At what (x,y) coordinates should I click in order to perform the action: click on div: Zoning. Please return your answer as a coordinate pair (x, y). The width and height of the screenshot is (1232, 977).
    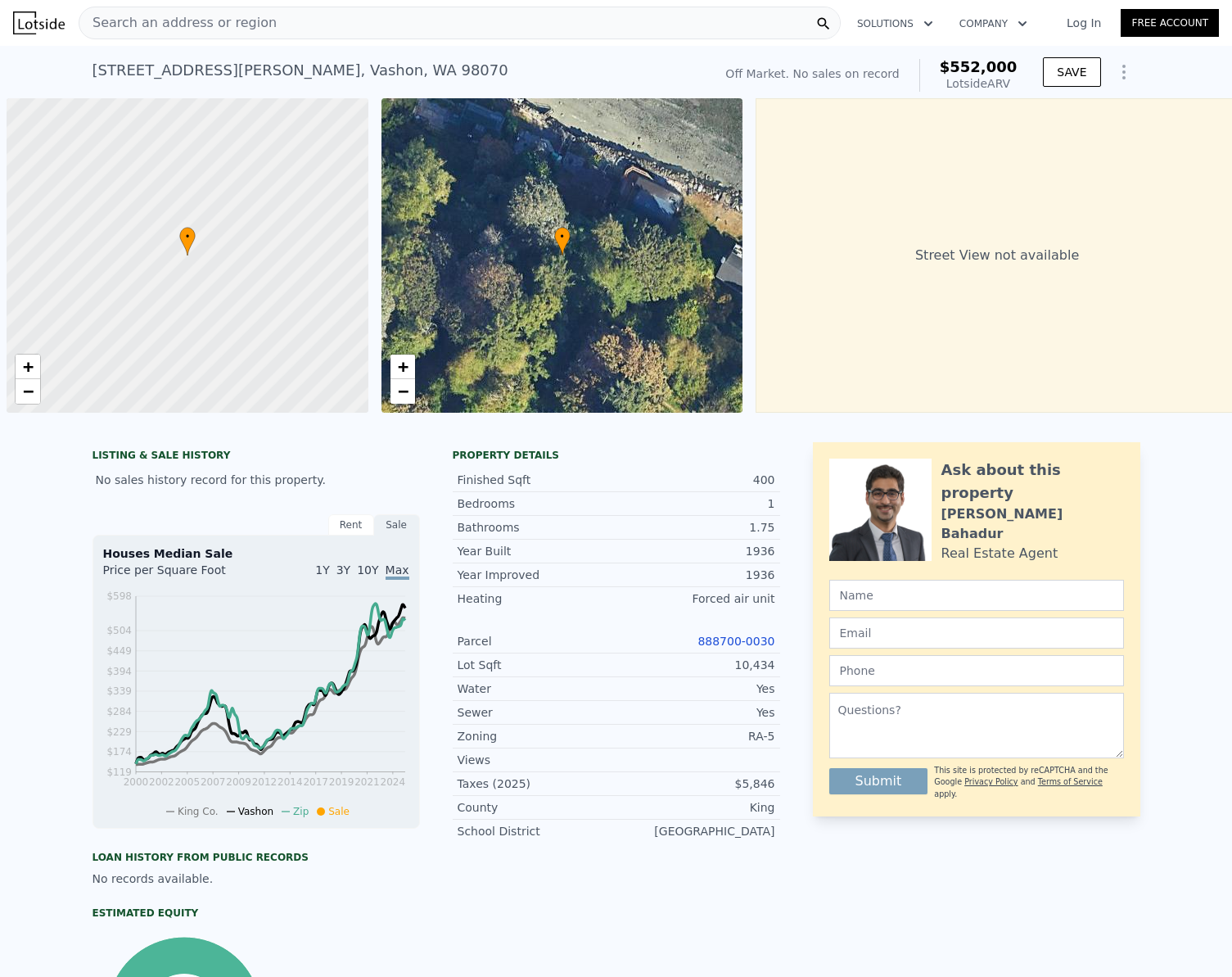
    Looking at the image, I should click on (537, 736).